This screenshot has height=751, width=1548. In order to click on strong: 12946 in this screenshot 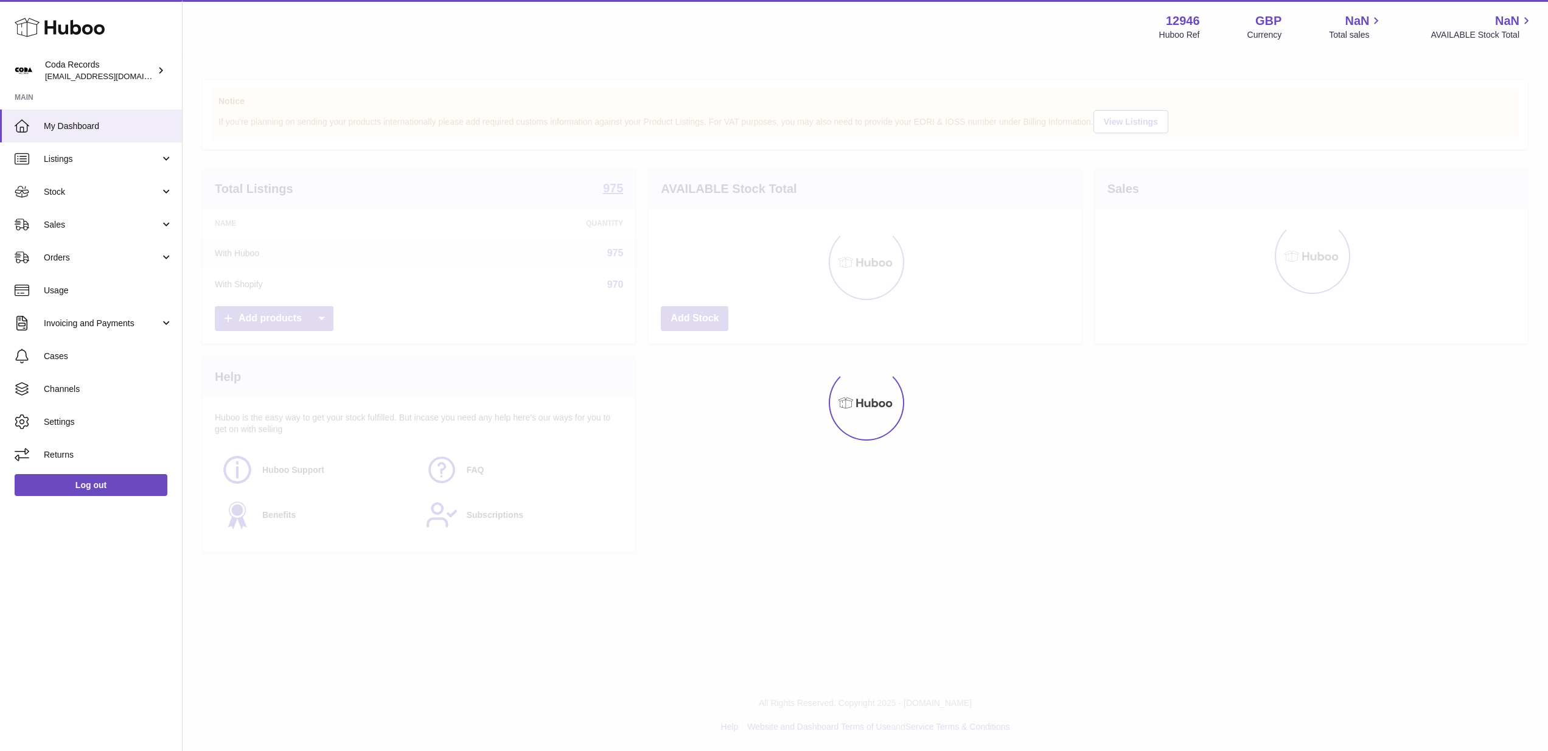, I will do `click(1183, 21)`.